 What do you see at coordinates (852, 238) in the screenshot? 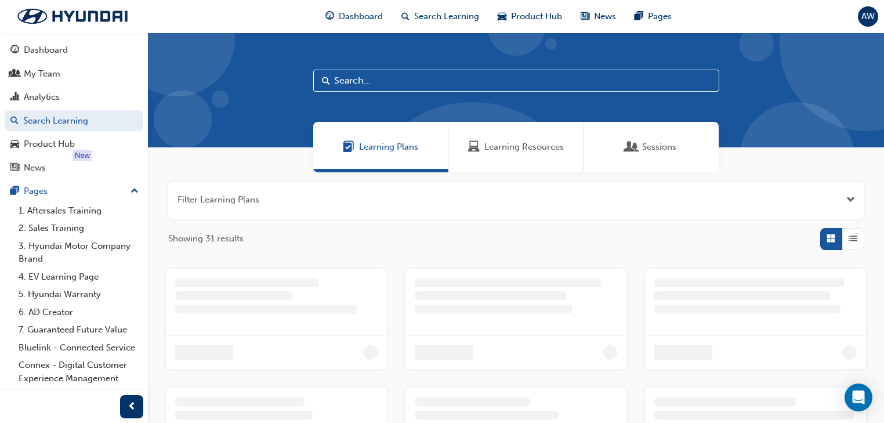
I see `span: List` at bounding box center [852, 238].